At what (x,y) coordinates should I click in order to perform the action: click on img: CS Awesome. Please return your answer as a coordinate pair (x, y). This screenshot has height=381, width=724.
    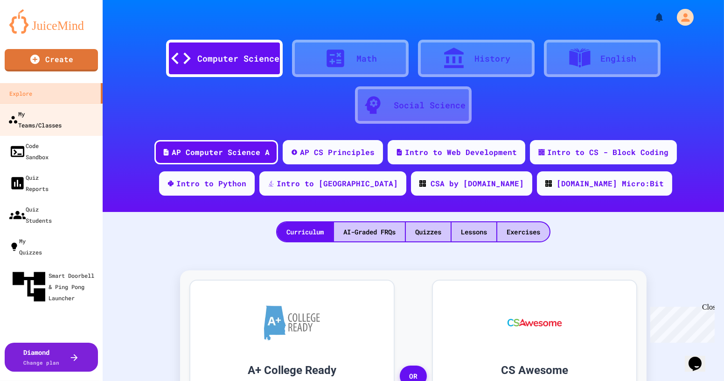
    Looking at the image, I should click on (534, 322).